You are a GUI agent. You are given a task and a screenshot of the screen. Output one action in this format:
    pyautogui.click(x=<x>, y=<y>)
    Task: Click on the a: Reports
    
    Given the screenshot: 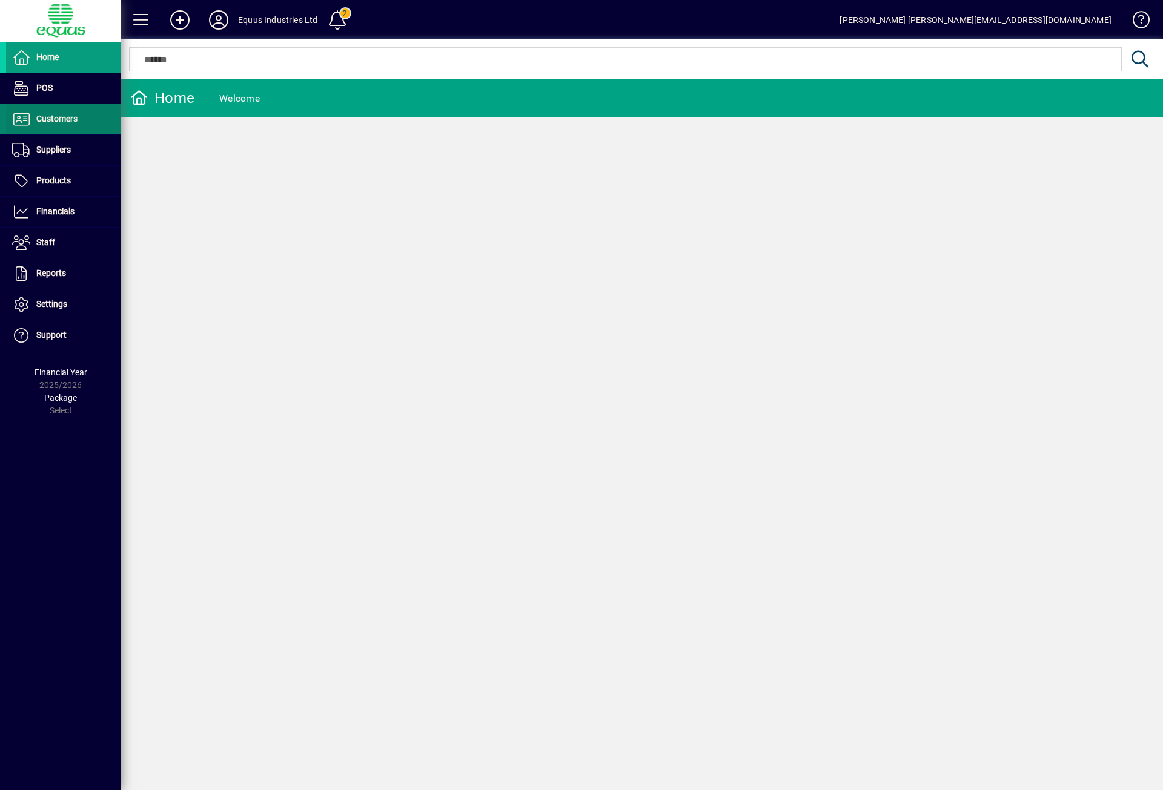 What is the action you would take?
    pyautogui.click(x=64, y=274)
    